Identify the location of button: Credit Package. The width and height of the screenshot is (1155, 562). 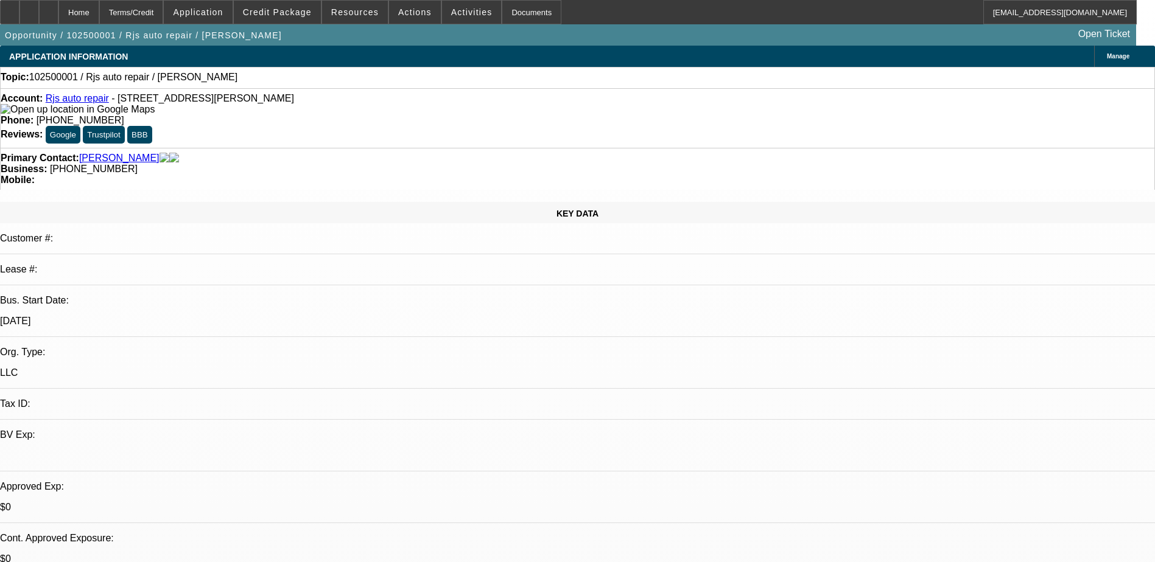
(277, 12).